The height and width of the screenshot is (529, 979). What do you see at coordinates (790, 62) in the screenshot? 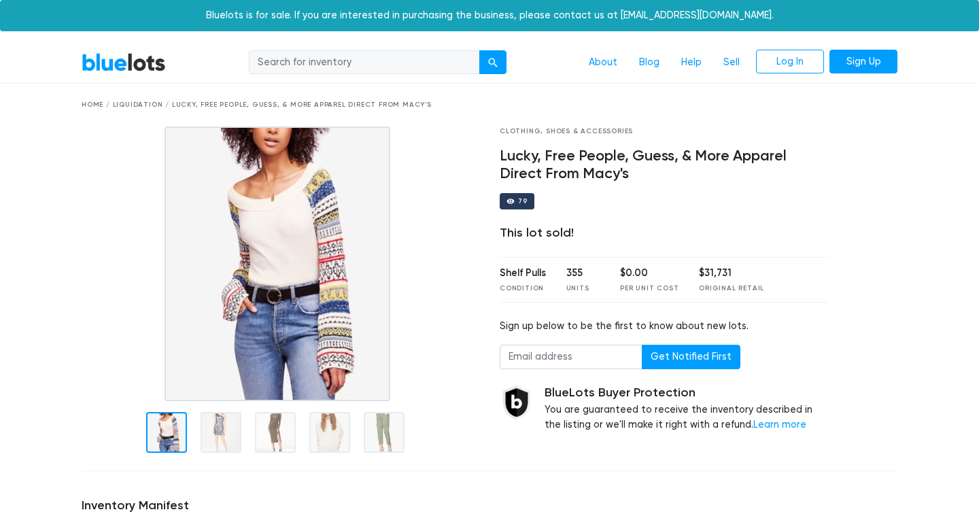
I see `a: Log In` at bounding box center [790, 62].